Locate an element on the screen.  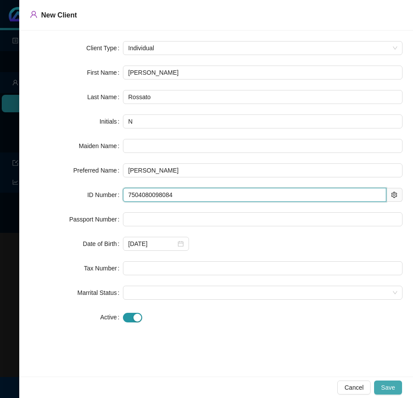
label: Preferred Name is located at coordinates (98, 171).